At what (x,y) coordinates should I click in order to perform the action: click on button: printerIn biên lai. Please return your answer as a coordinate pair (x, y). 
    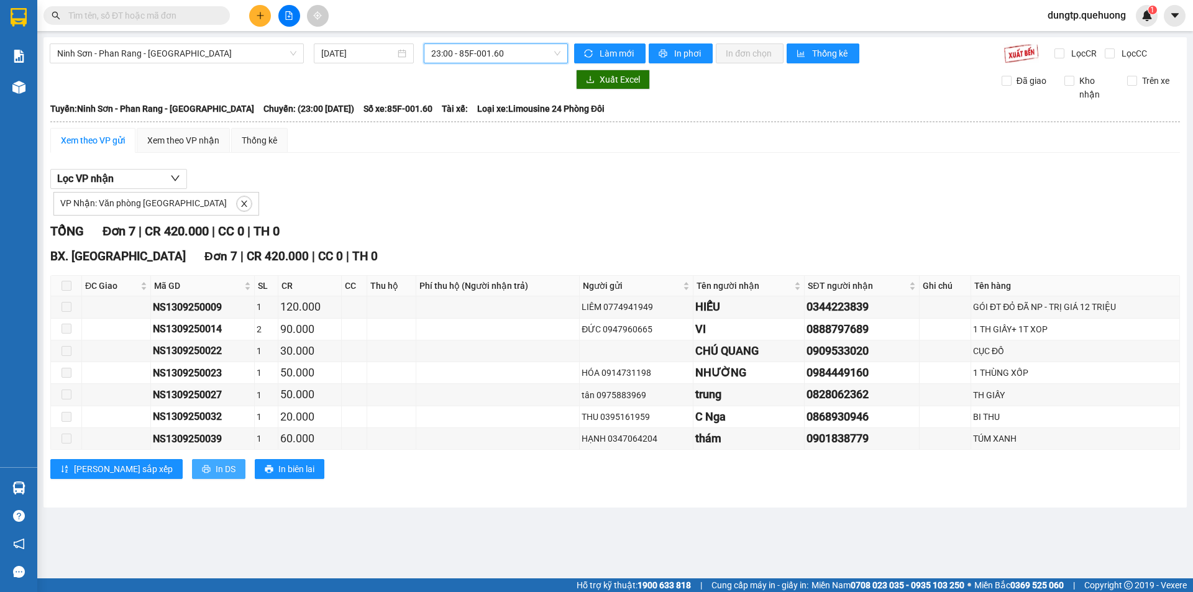
    Looking at the image, I should click on (290, 469).